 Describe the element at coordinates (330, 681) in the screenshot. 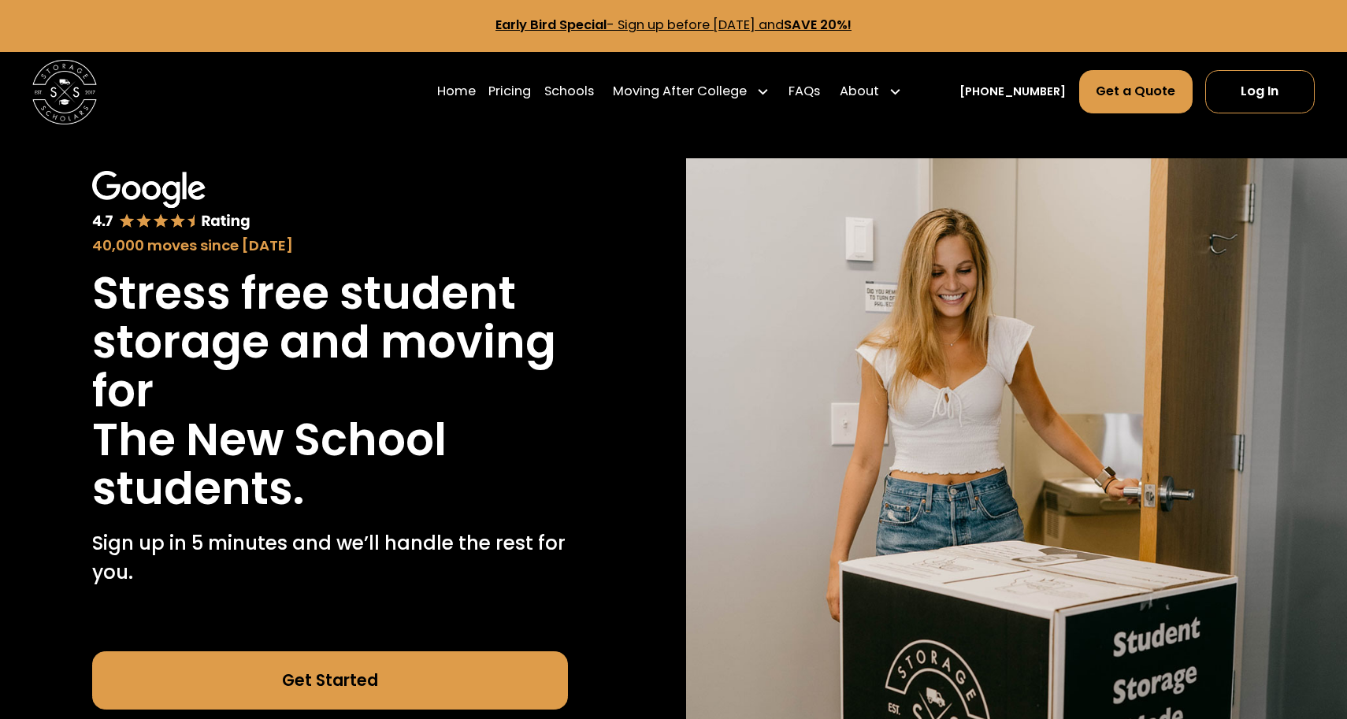

I see `a: Get Started` at that location.